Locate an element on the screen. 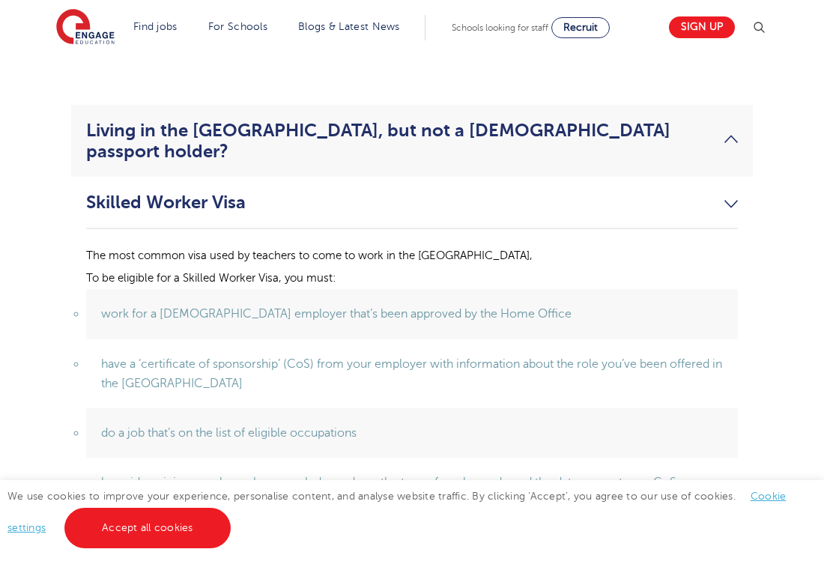  span: be paid a minimum salary – how much depends on the type of work you do and the date you got your CoS is located at coordinates (389, 482).